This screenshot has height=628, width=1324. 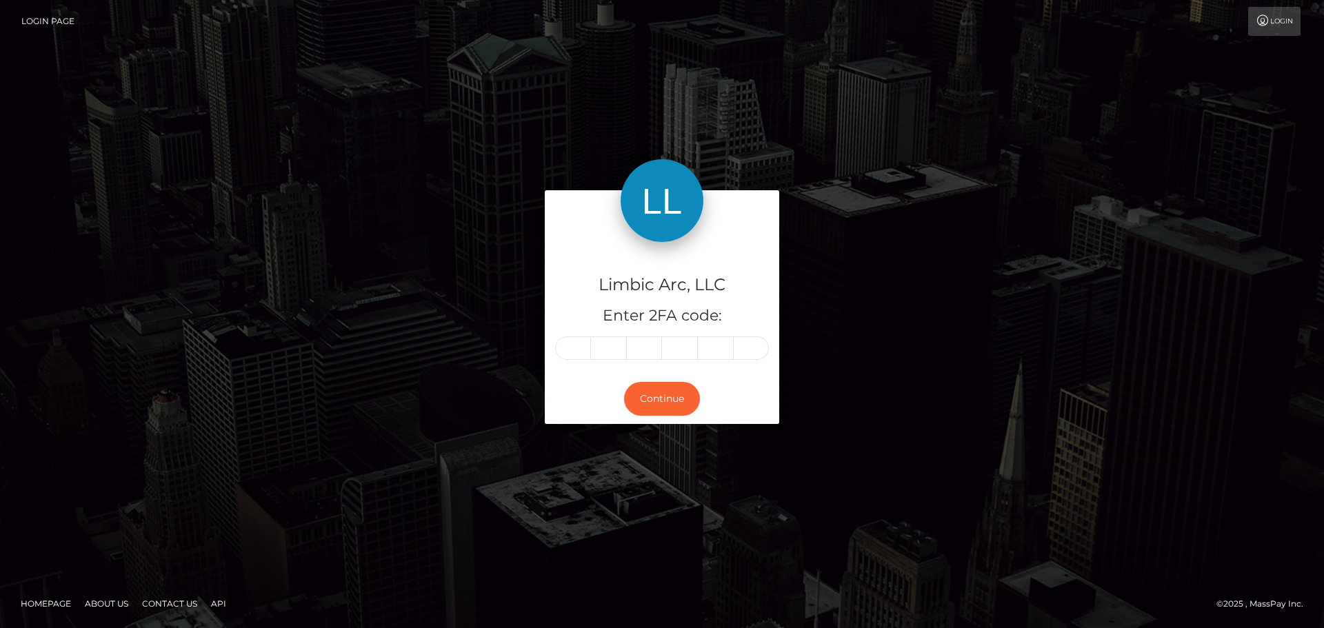 I want to click on h5: Enter 2FA code:, so click(x=662, y=316).